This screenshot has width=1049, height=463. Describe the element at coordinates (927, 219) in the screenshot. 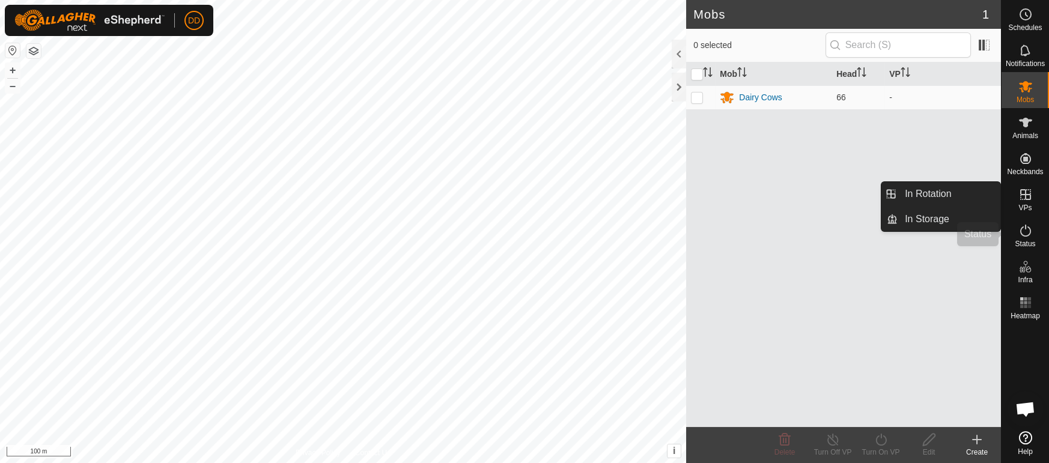

I see `span: In Storage` at that location.